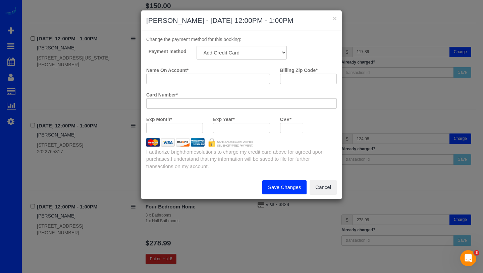 Image resolution: width=483 pixels, height=273 pixels. Describe the element at coordinates (159, 118) in the screenshot. I see `label: Exp Month` at that location.